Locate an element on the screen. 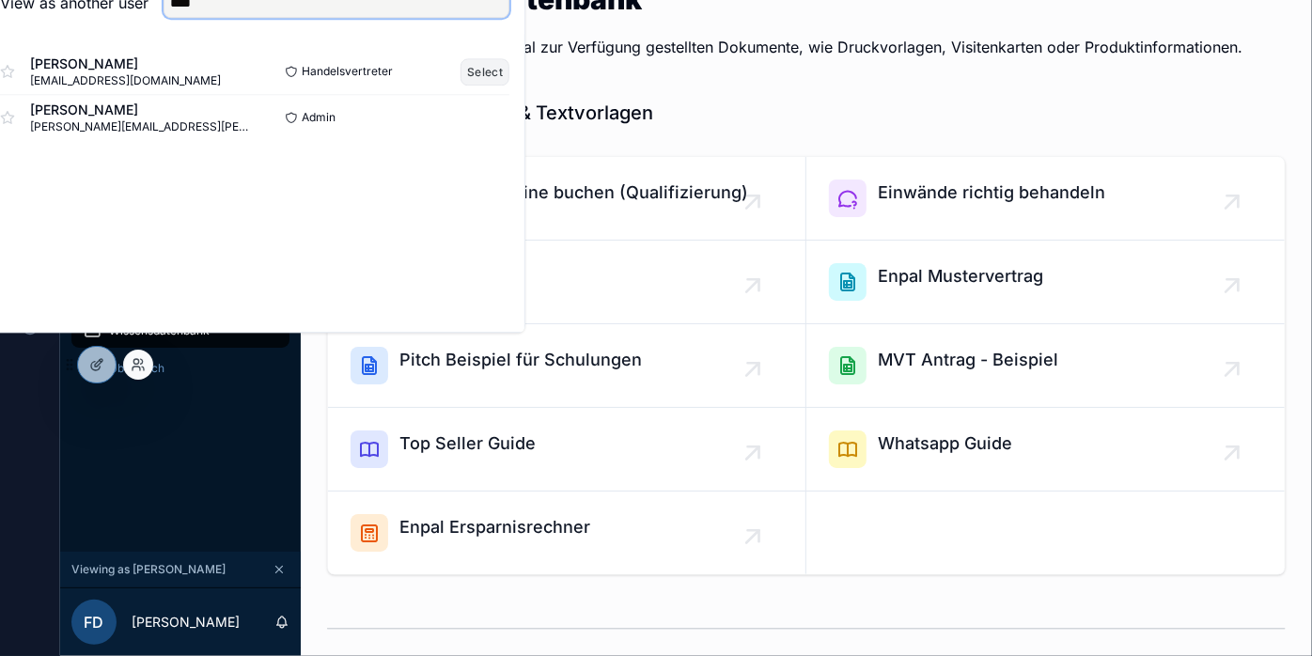  span: Leitfaden Termine buchen (Qualifizierung) is located at coordinates (573, 193).